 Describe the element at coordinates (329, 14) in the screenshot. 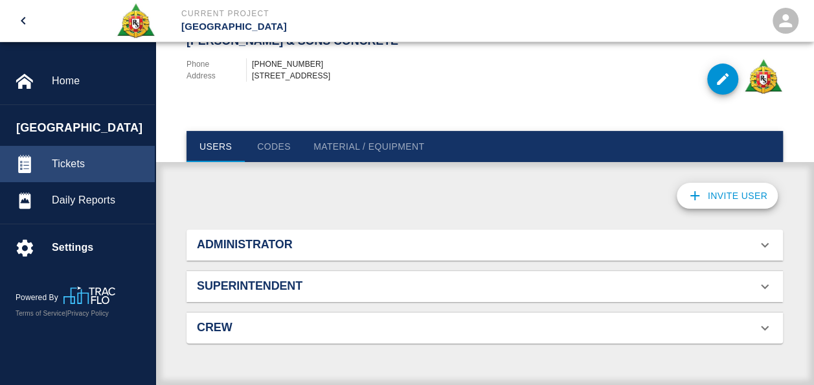

I see `p: Current Project` at that location.